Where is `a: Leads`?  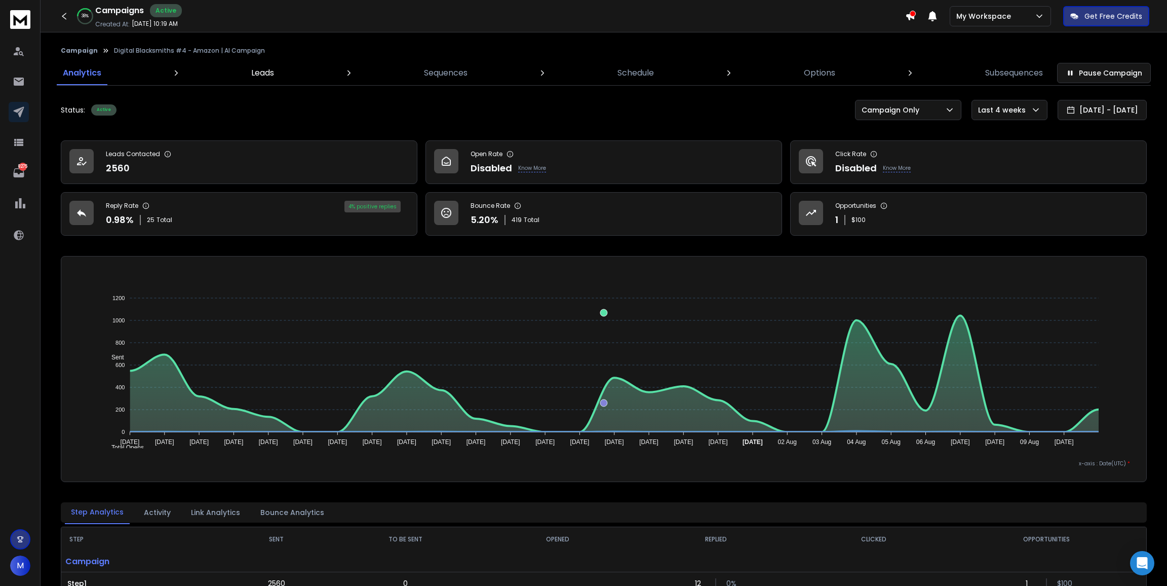 a: Leads is located at coordinates (262, 73).